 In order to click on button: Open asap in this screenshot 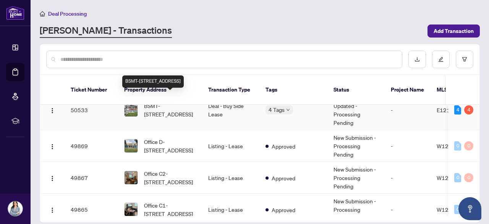, I will do `click(470, 208)`.